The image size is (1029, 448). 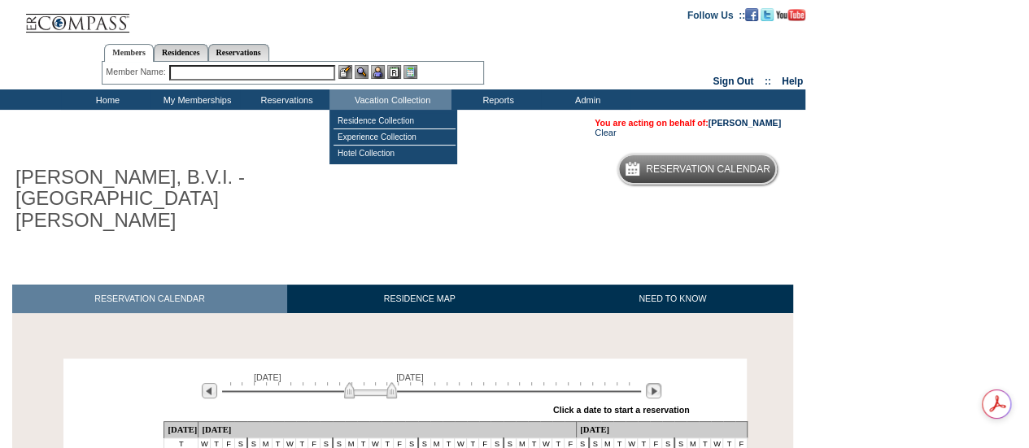 I want to click on img: Next, so click(x=653, y=390).